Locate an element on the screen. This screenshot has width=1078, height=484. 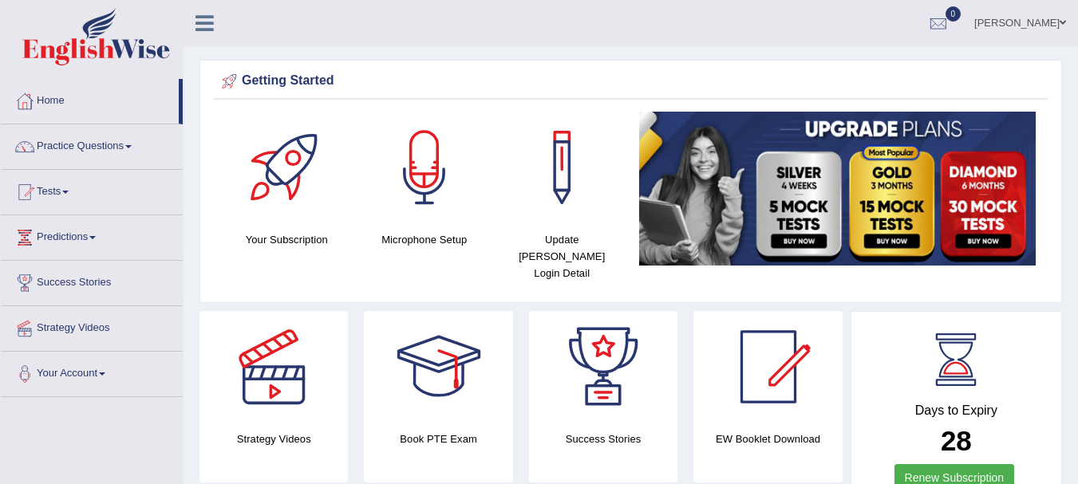
a: Home is located at coordinates (89, 99).